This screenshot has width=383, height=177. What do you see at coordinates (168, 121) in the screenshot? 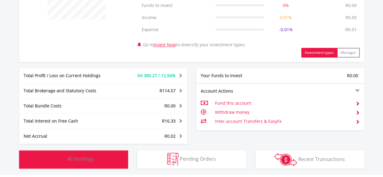
I see `span: R16.33` at bounding box center [168, 121].